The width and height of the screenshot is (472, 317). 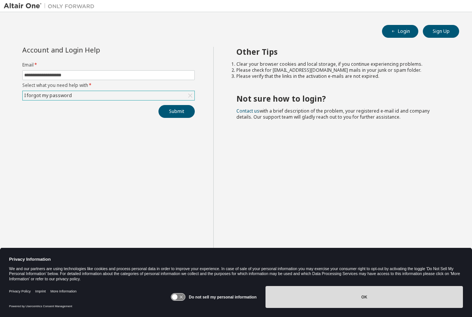 I want to click on img: Altair One, so click(x=51, y=6).